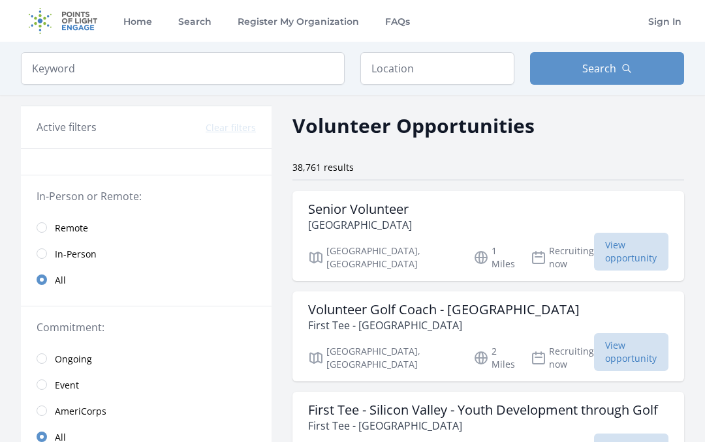  I want to click on legend: Commitment:, so click(146, 328).